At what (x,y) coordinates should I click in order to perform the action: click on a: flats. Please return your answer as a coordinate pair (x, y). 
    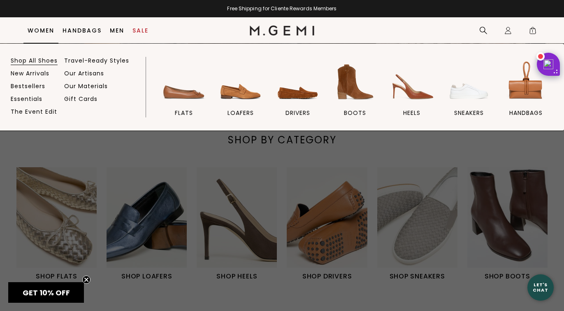
    Looking at the image, I should click on (184, 95).